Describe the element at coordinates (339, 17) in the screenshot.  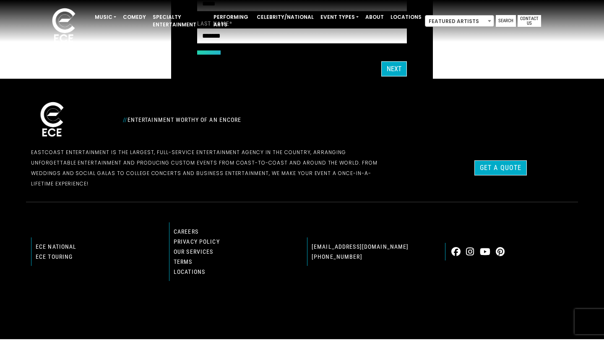
I see `a: Event Types` at that location.